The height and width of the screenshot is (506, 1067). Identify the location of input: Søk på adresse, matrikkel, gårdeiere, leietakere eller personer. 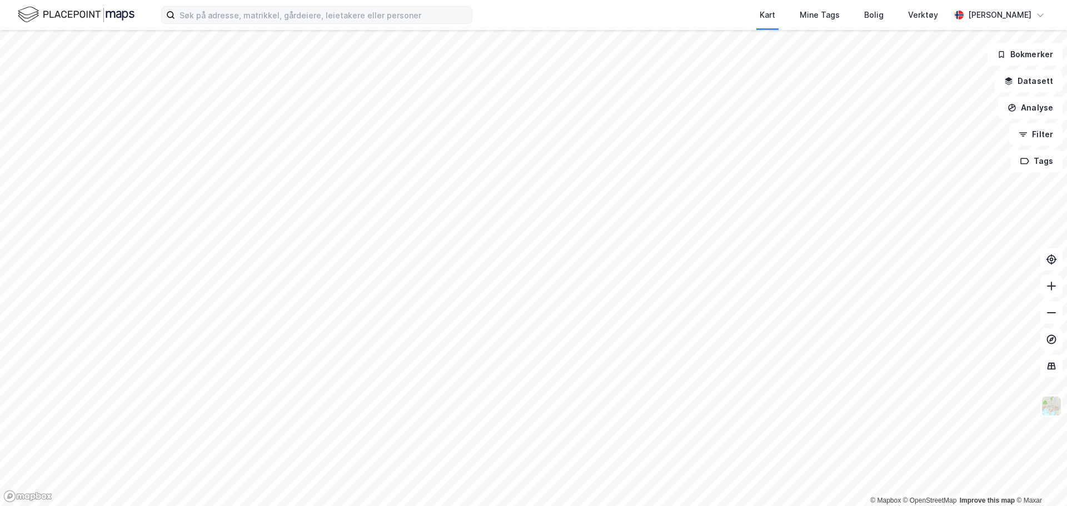
(323, 15).